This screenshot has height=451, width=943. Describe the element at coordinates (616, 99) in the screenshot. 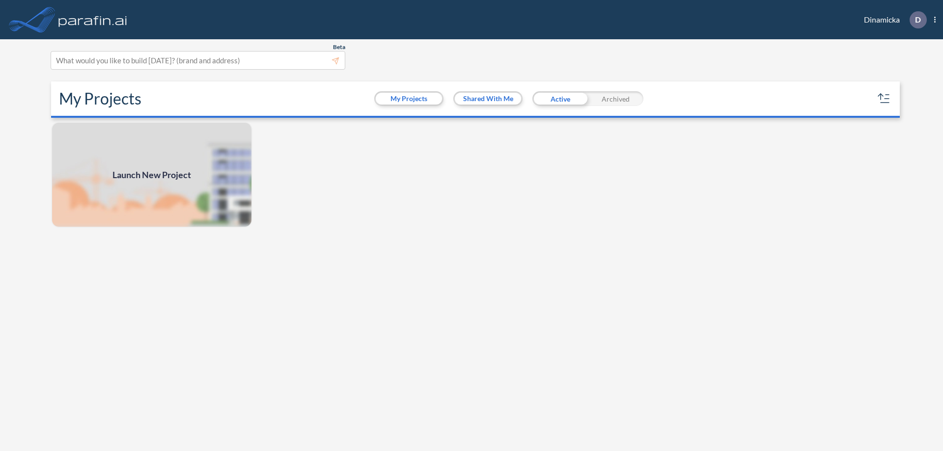

I see `div: Archived` at that location.